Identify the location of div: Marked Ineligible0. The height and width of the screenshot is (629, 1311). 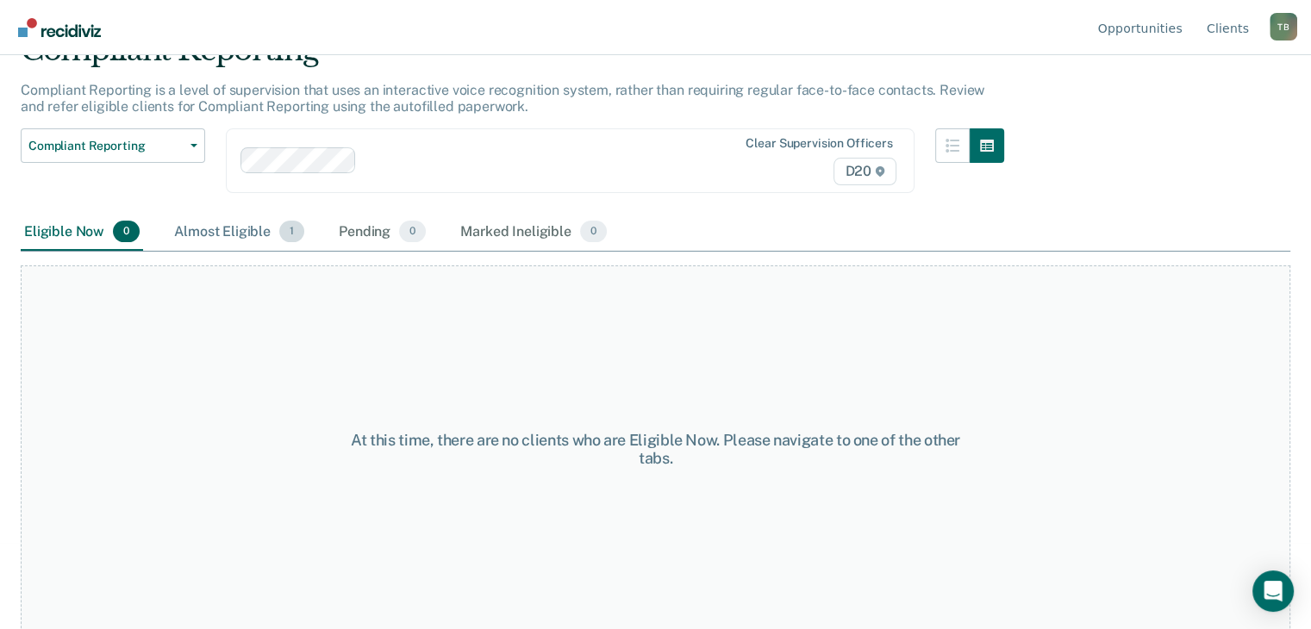
(534, 233).